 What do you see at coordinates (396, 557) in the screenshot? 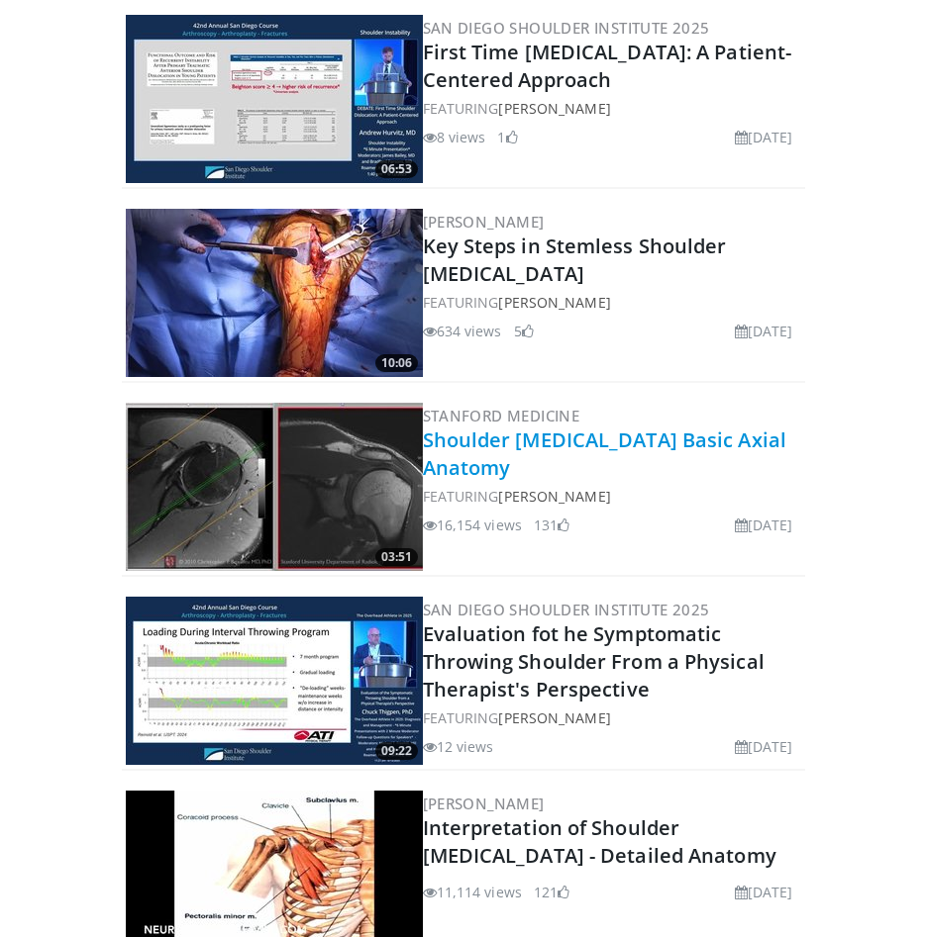
I see `span: 03:51` at bounding box center [396, 557].